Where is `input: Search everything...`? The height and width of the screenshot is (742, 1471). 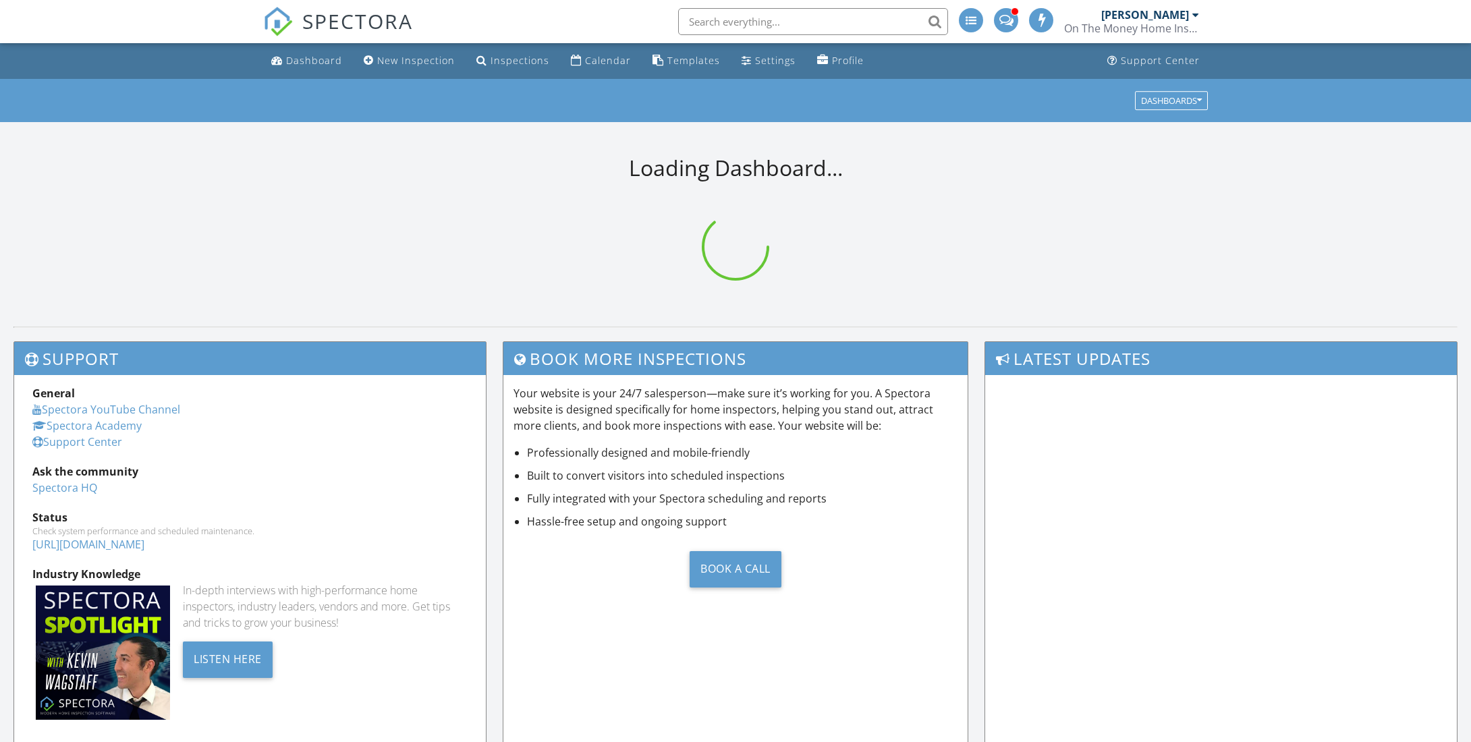 input: Search everything... is located at coordinates (813, 22).